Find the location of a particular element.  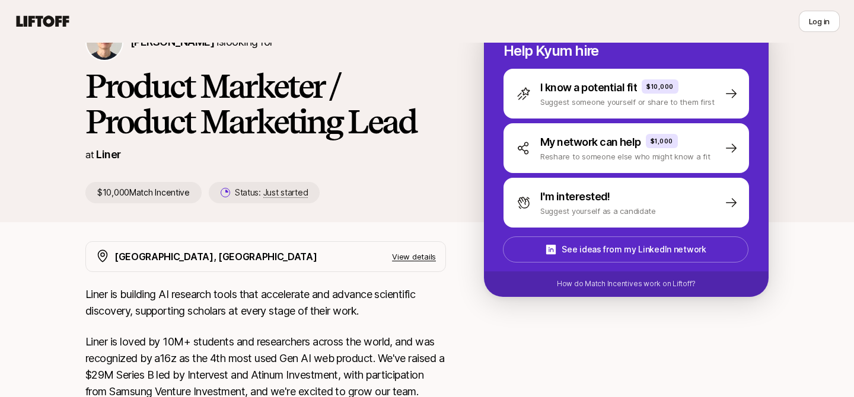

p: How do Match Incentives work on Liftoff? is located at coordinates (626, 284).